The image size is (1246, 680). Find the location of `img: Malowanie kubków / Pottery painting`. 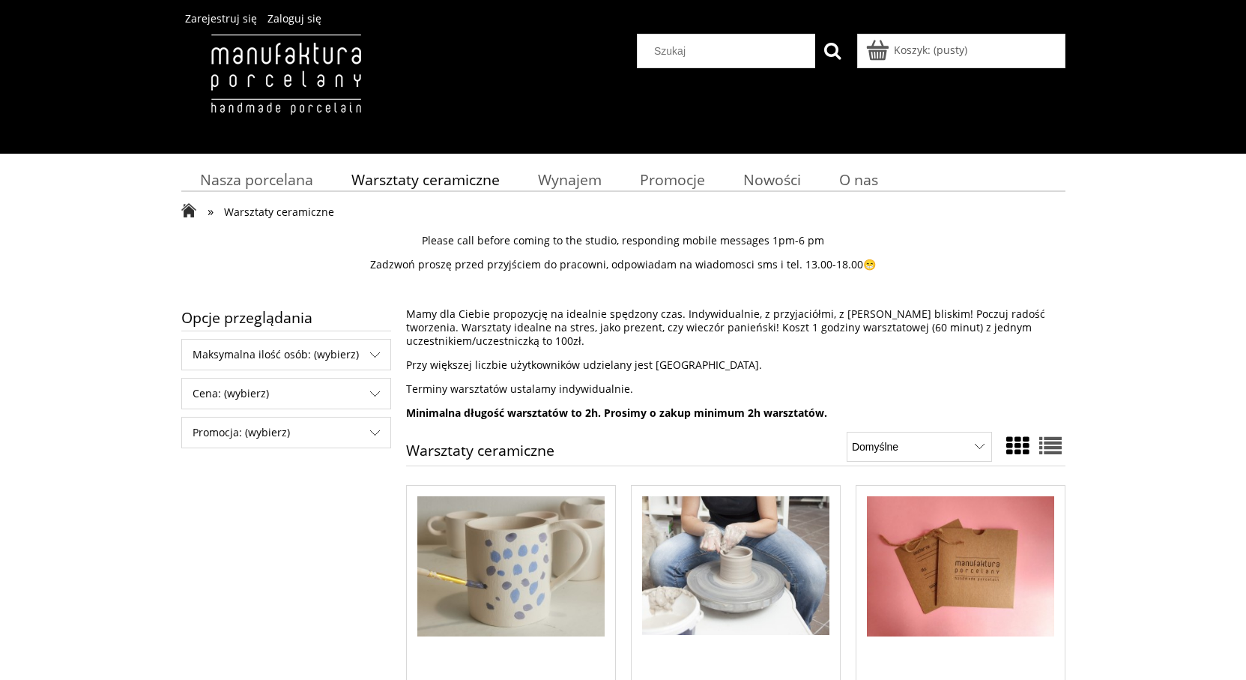

img: Malowanie kubków / Pottery painting is located at coordinates (511, 567).